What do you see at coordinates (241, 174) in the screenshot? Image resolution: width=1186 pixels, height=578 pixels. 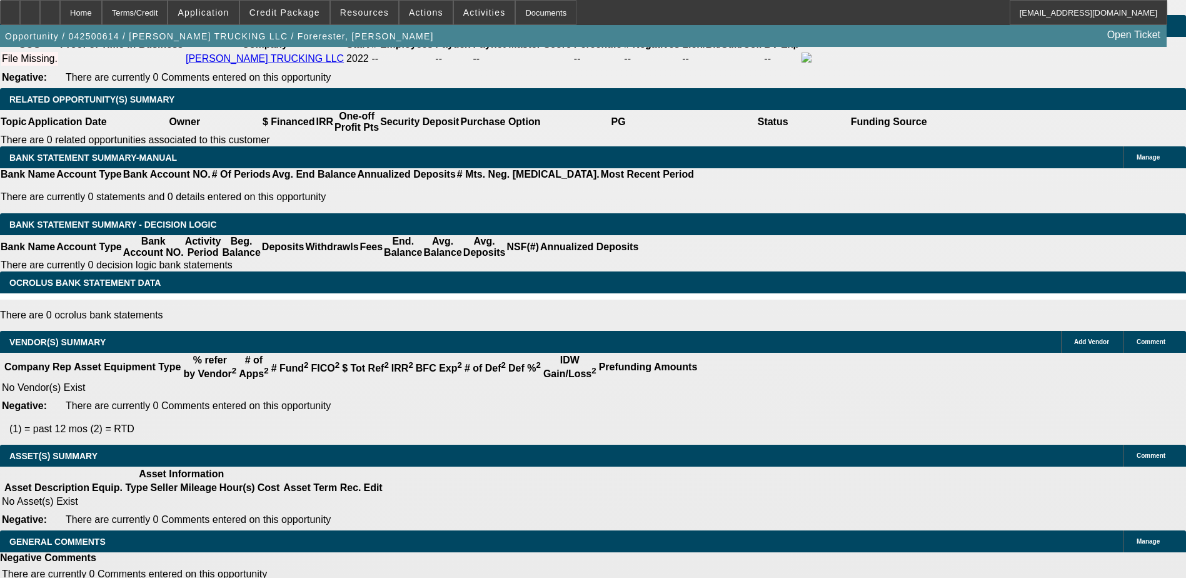 I see `th: # Of Periods` at bounding box center [241, 174].